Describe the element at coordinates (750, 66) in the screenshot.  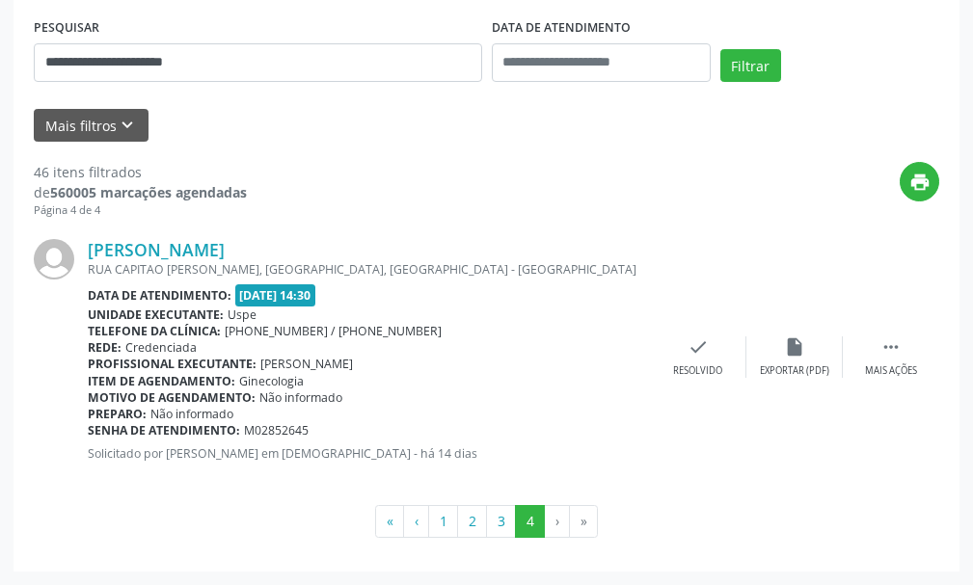
I see `button: Filtrar` at that location.